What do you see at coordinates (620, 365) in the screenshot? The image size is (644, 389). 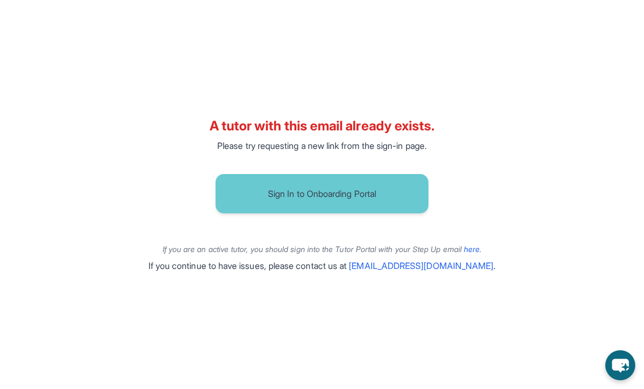 I see `button: chat-button` at bounding box center [620, 365].